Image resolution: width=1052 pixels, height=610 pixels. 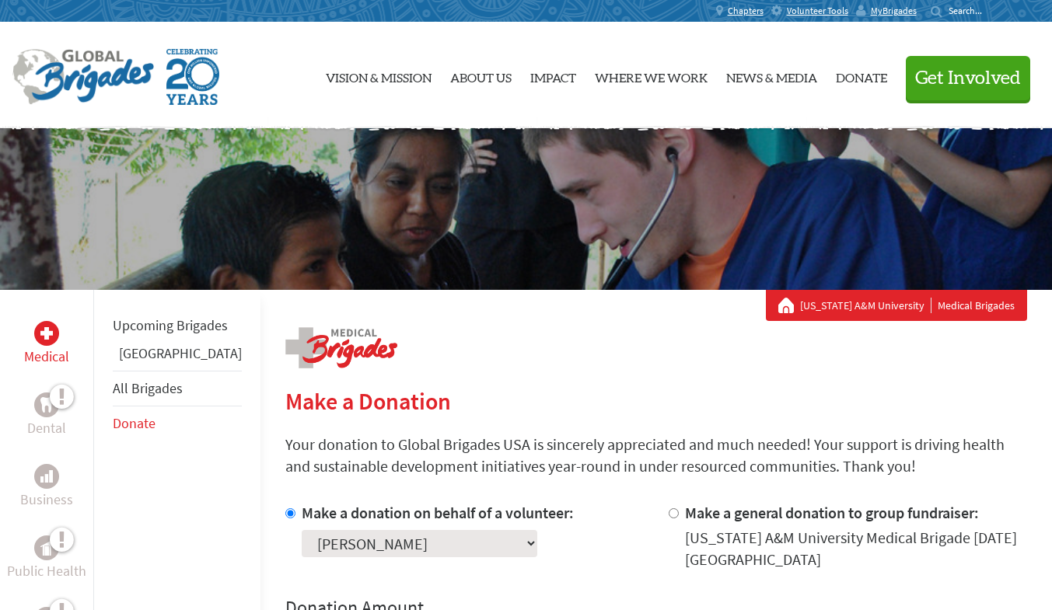 What do you see at coordinates (771, 75) in the screenshot?
I see `a: News & Media` at bounding box center [771, 75].